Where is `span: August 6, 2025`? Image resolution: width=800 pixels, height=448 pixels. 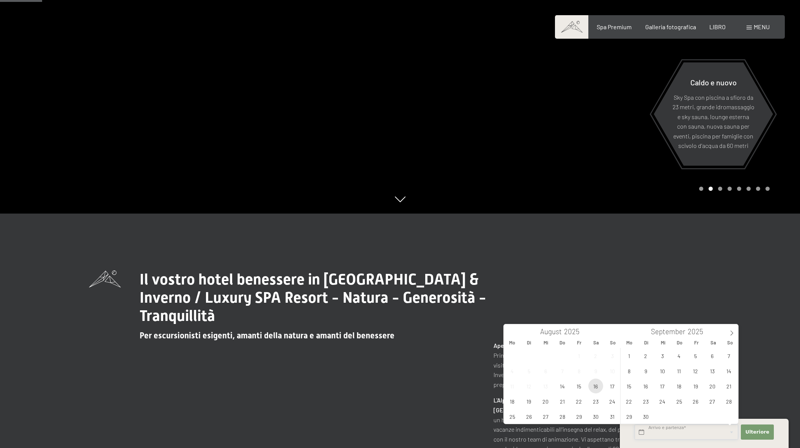
span: August 6, 2025 is located at coordinates (545, 370).